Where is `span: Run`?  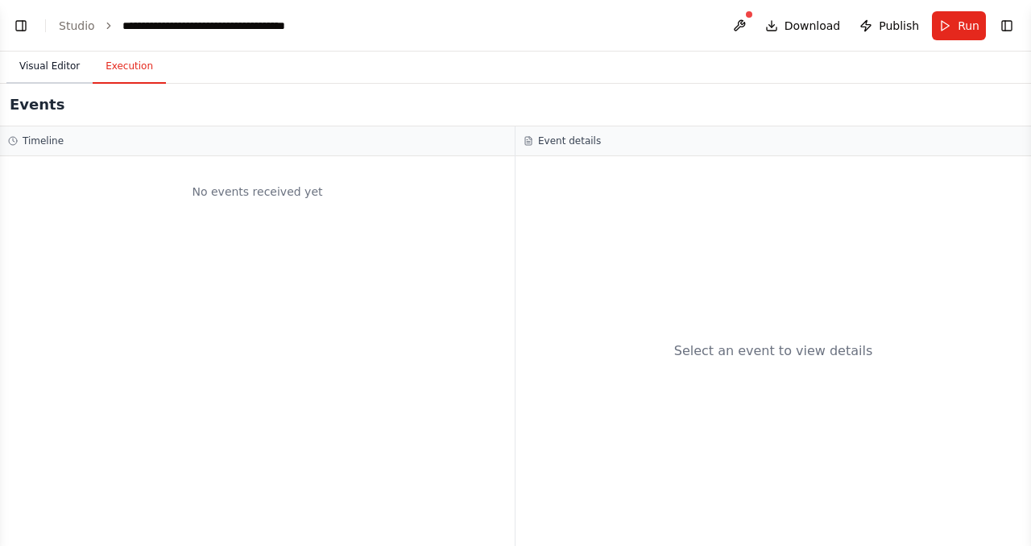 span: Run is located at coordinates (968, 26).